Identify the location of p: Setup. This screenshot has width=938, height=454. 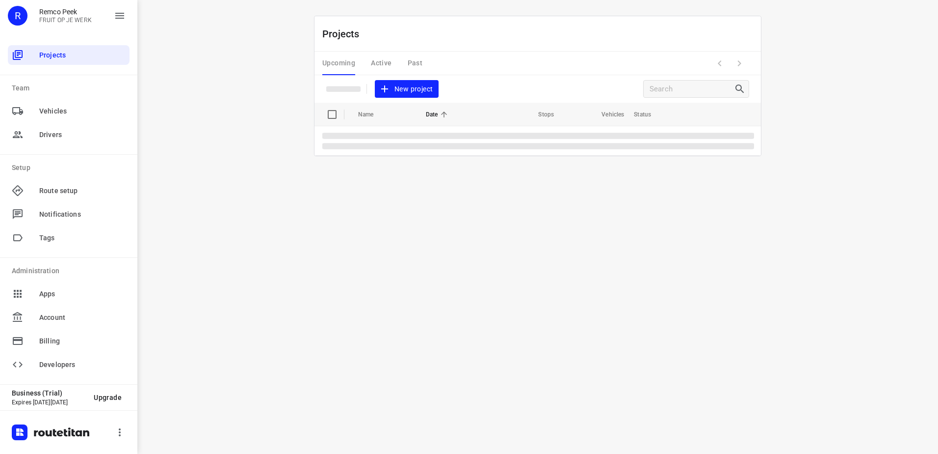
(71, 167).